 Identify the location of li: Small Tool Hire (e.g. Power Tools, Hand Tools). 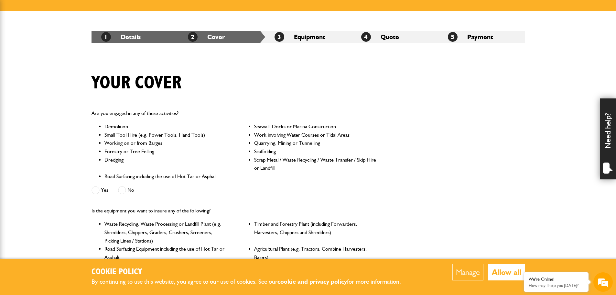
(166, 135).